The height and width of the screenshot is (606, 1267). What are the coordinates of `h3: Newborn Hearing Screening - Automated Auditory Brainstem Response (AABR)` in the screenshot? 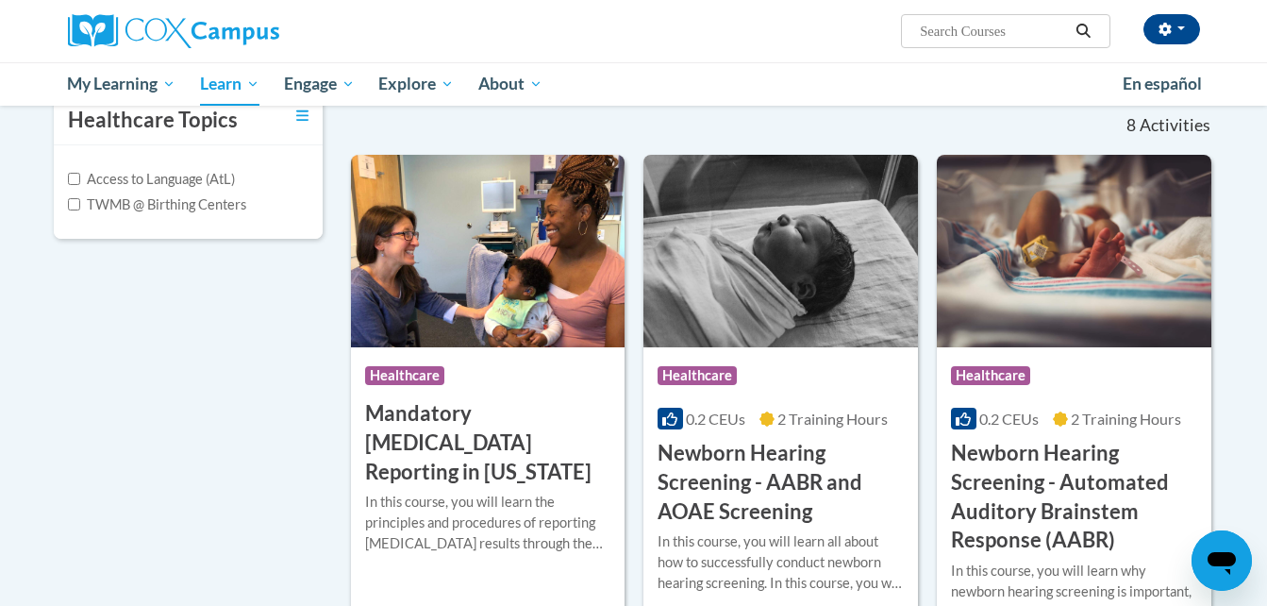 It's located at (1074, 496).